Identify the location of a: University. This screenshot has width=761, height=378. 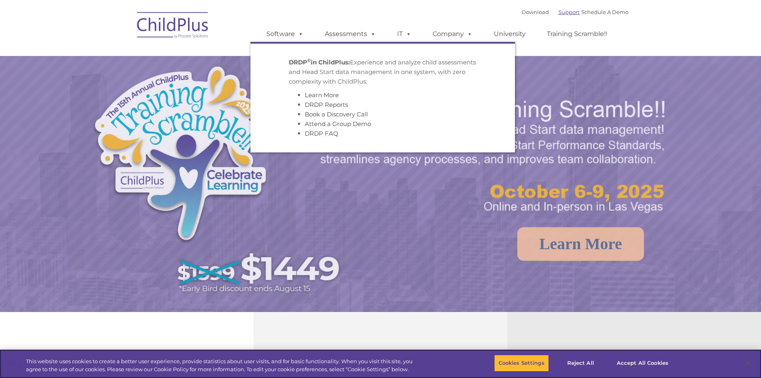
(510, 34).